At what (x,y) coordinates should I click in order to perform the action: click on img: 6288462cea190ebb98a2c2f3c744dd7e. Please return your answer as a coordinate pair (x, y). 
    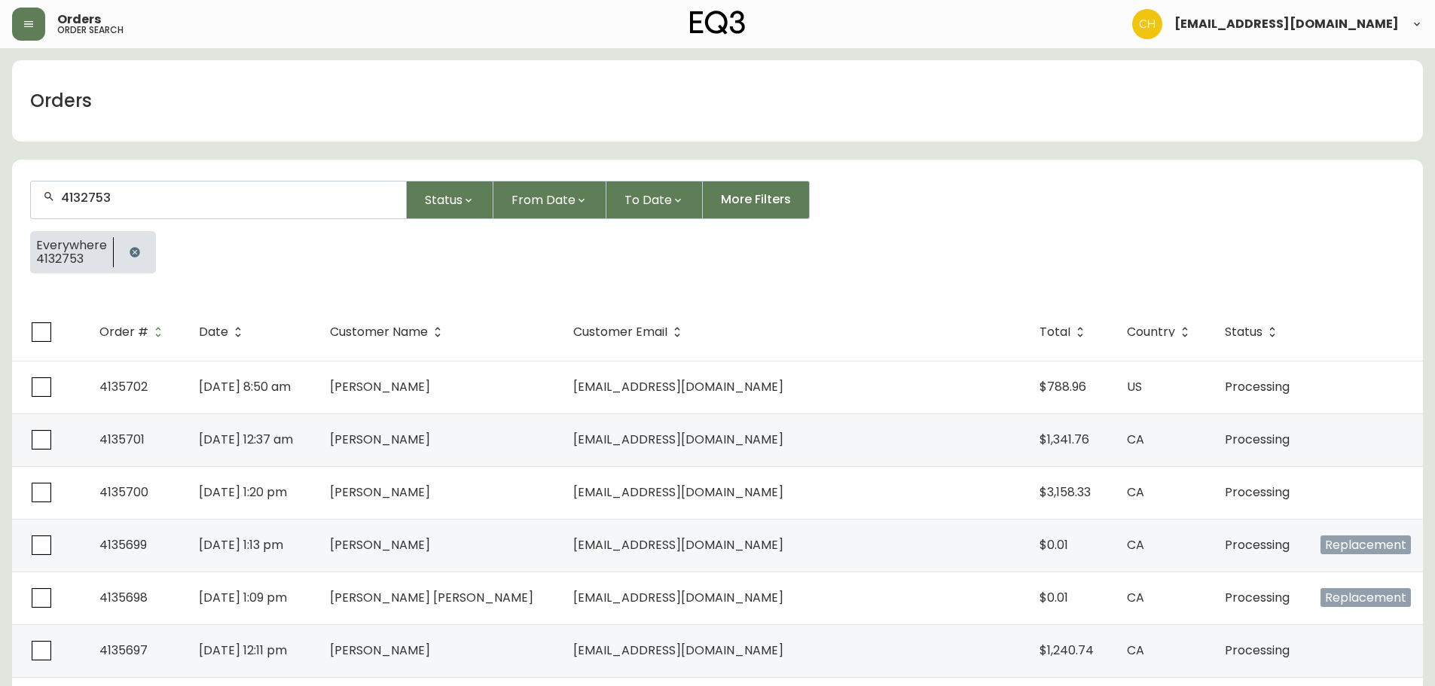
    Looking at the image, I should click on (1147, 24).